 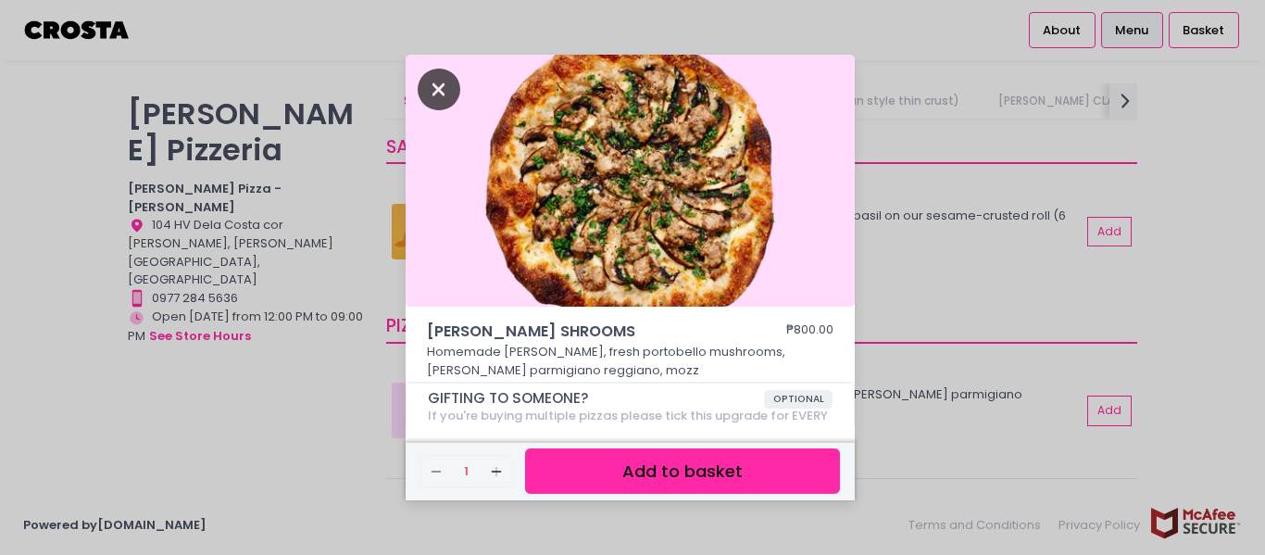 What do you see at coordinates (630, 181) in the screenshot?
I see `img: SALCICCIA SHROOMS` at bounding box center [630, 181].